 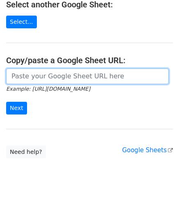 I want to click on a: Need help?, so click(x=26, y=152).